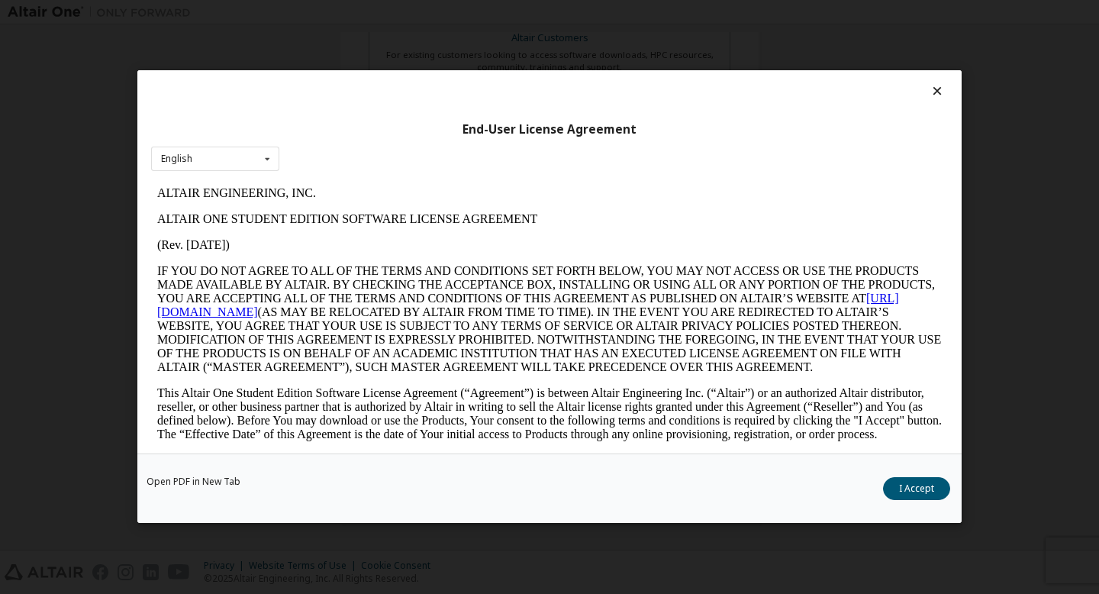 This screenshot has height=594, width=1099. What do you see at coordinates (193, 483) in the screenshot?
I see `a: Open PDF in New Tab` at bounding box center [193, 483].